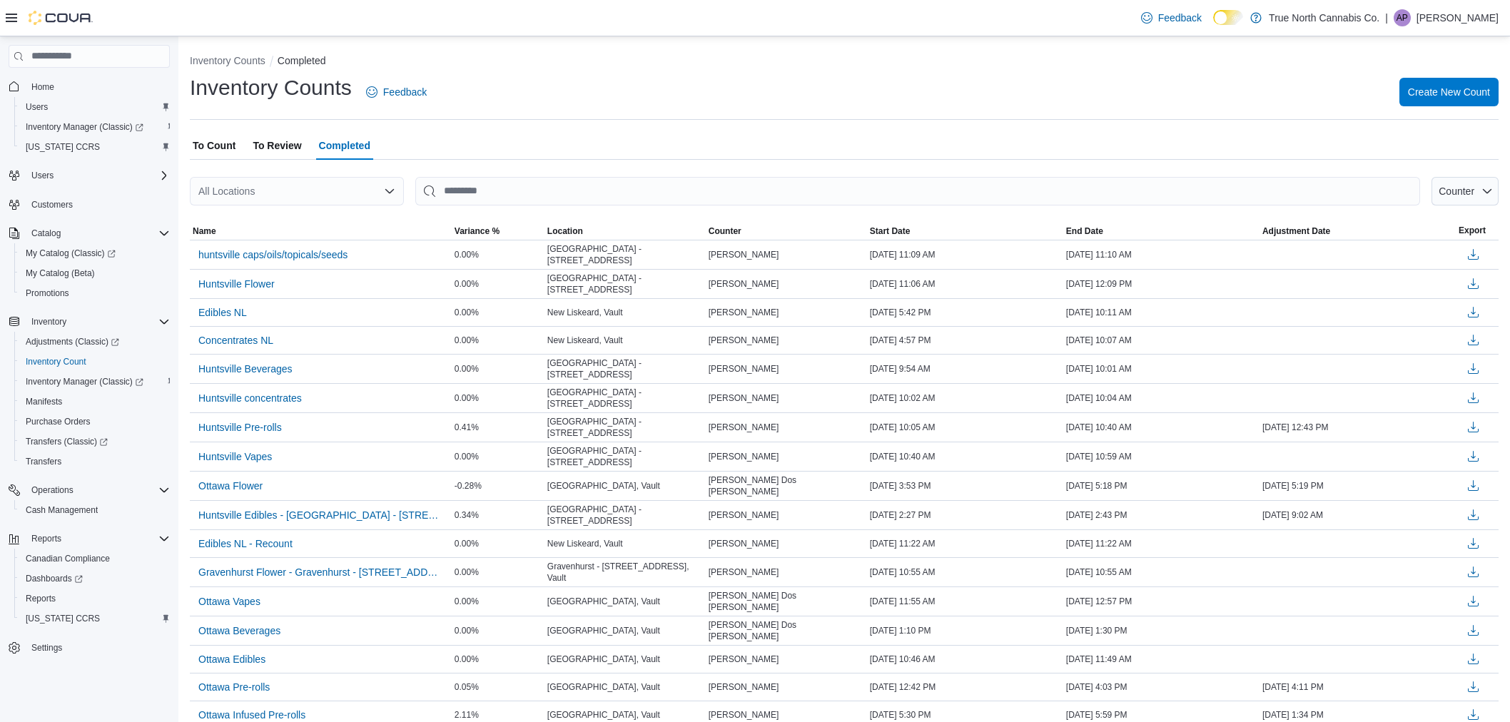  Describe the element at coordinates (95, 273) in the screenshot. I see `button: My Catalog (Beta)` at that location.